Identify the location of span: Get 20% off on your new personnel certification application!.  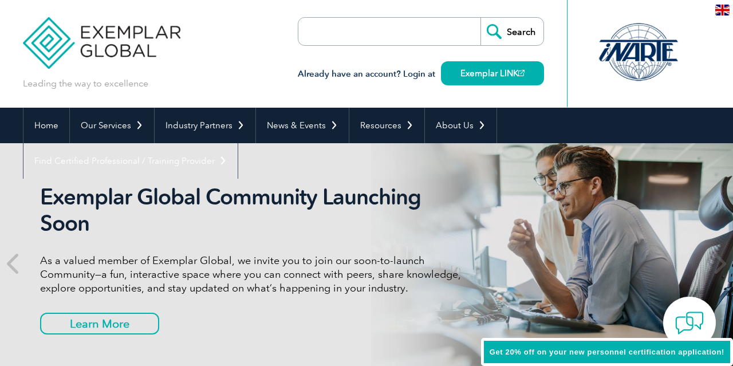
(607, 352).